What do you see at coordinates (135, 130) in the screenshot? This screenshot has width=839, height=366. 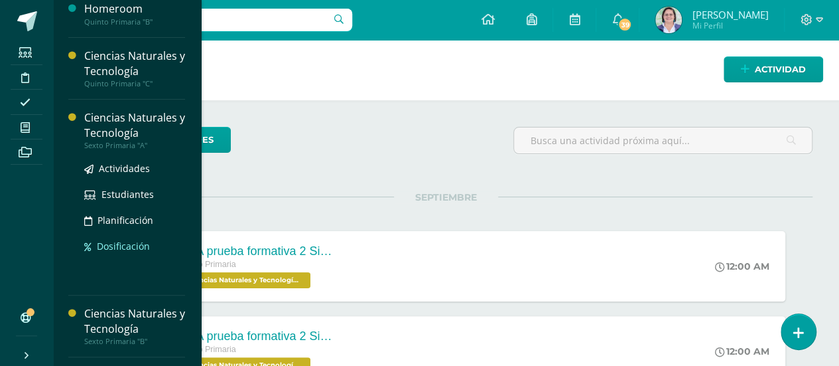 I see `a: Ciencias Naturales y TecnologíaSexto Primaria "A"` at bounding box center [135, 130].